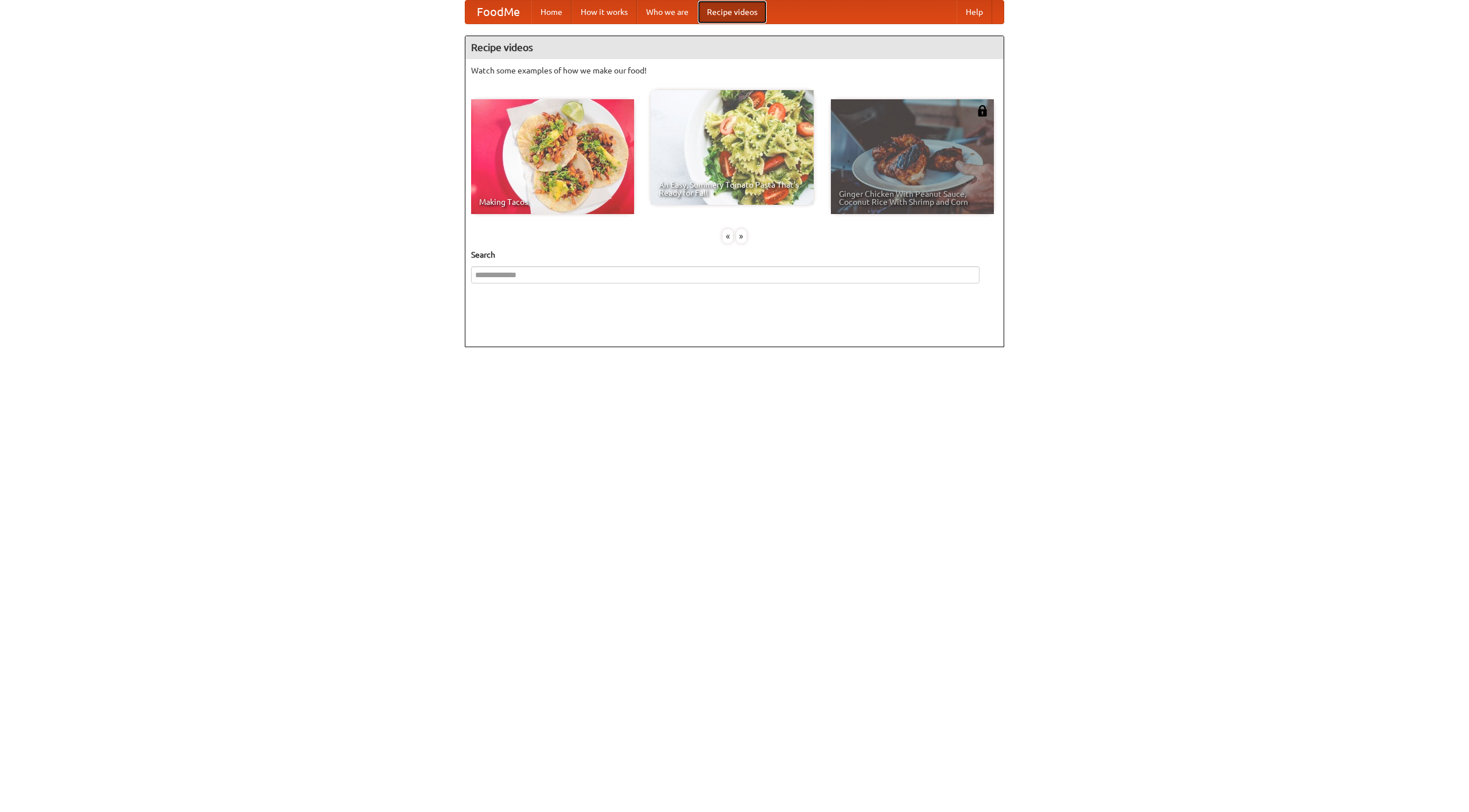  I want to click on span: An Easy, Summery Tomato Pasta That's Ready for Fall, so click(732, 188).